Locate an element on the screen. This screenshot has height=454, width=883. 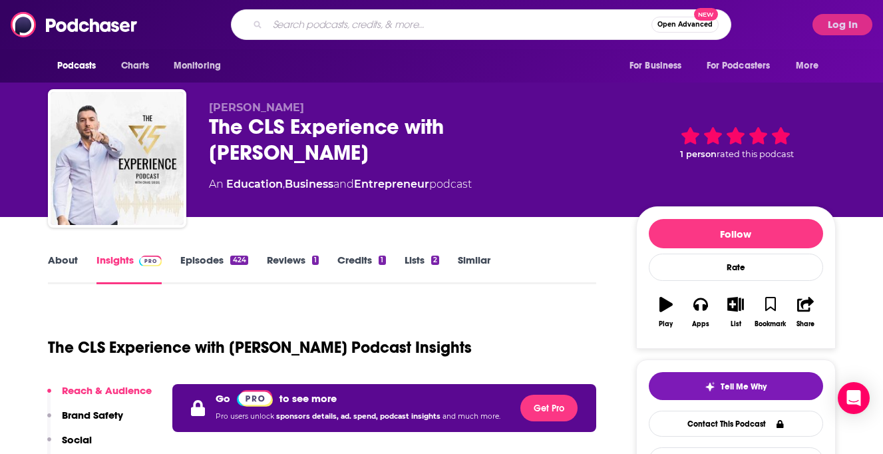
p: to see more is located at coordinates (308, 398).